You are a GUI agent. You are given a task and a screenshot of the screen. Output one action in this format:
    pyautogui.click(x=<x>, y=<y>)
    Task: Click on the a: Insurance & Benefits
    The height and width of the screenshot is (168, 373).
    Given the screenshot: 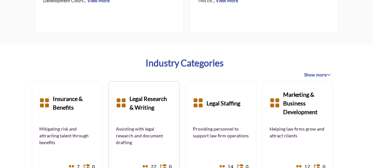 What is the action you would take?
    pyautogui.click(x=74, y=103)
    